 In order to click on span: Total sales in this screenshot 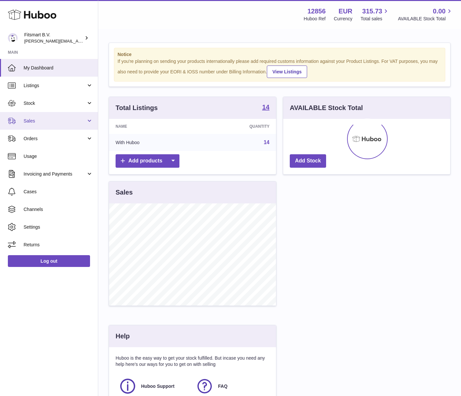, I will do `click(375, 19)`.